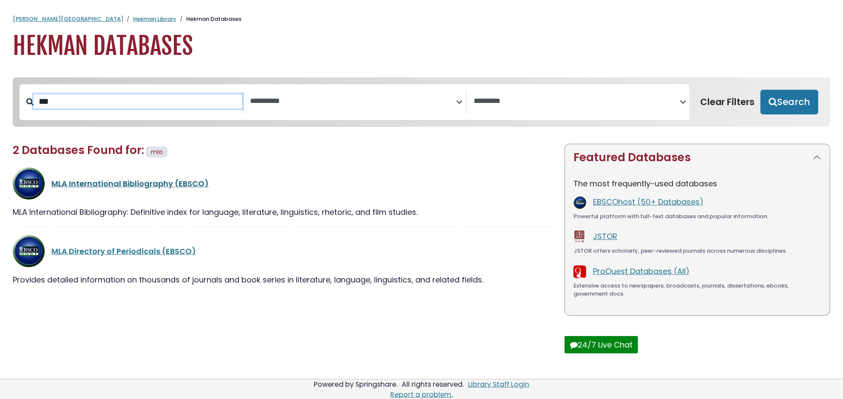 The image size is (843, 399). Describe the element at coordinates (421, 46) in the screenshot. I see `h1: Hekman Databases` at that location.